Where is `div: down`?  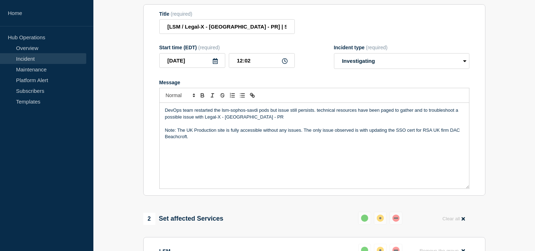
div: down is located at coordinates (396, 218).